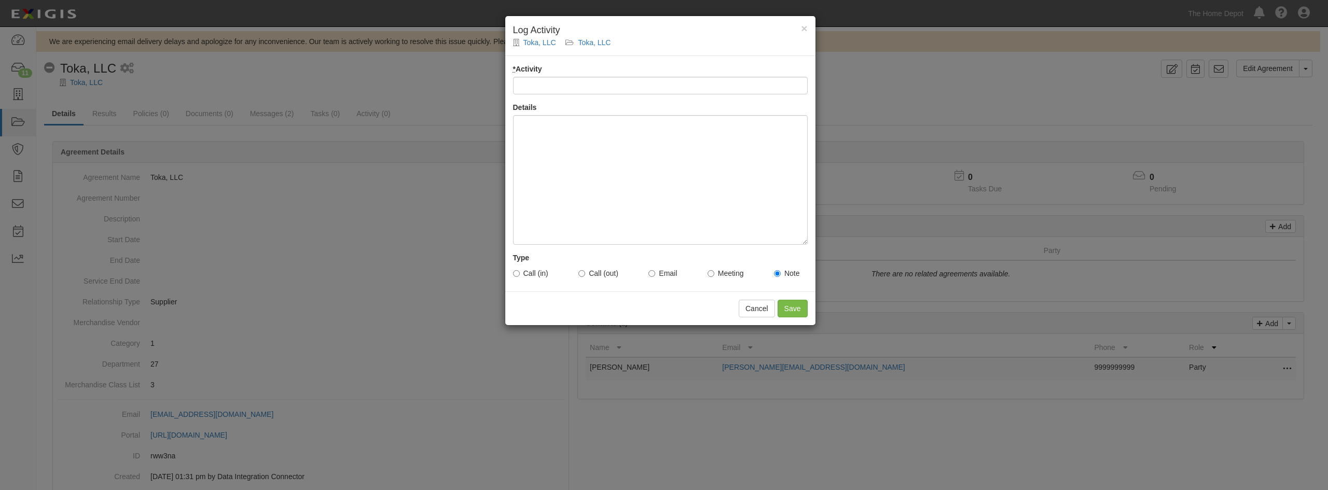 Image resolution: width=1328 pixels, height=490 pixels. What do you see at coordinates (777, 273) in the screenshot?
I see `input: Note` at bounding box center [777, 273].